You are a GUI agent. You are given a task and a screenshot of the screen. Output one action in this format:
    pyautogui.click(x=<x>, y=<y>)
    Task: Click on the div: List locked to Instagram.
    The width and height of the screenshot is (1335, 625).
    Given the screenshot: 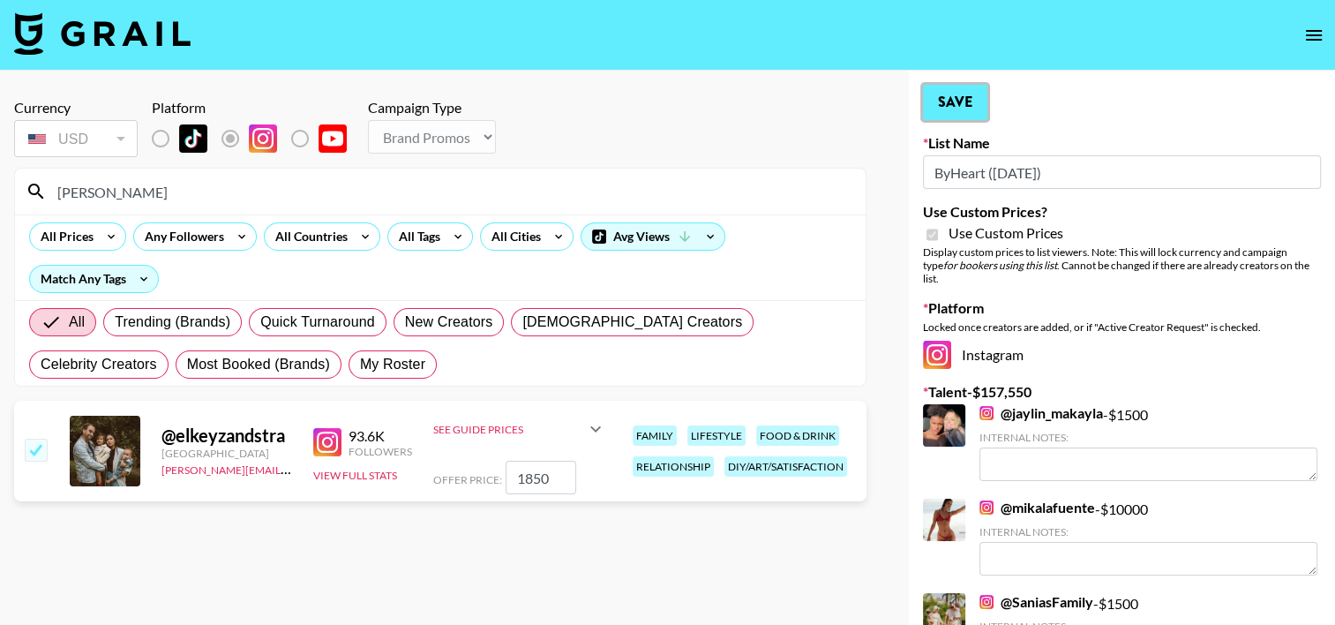 What is the action you would take?
    pyautogui.click(x=256, y=139)
    